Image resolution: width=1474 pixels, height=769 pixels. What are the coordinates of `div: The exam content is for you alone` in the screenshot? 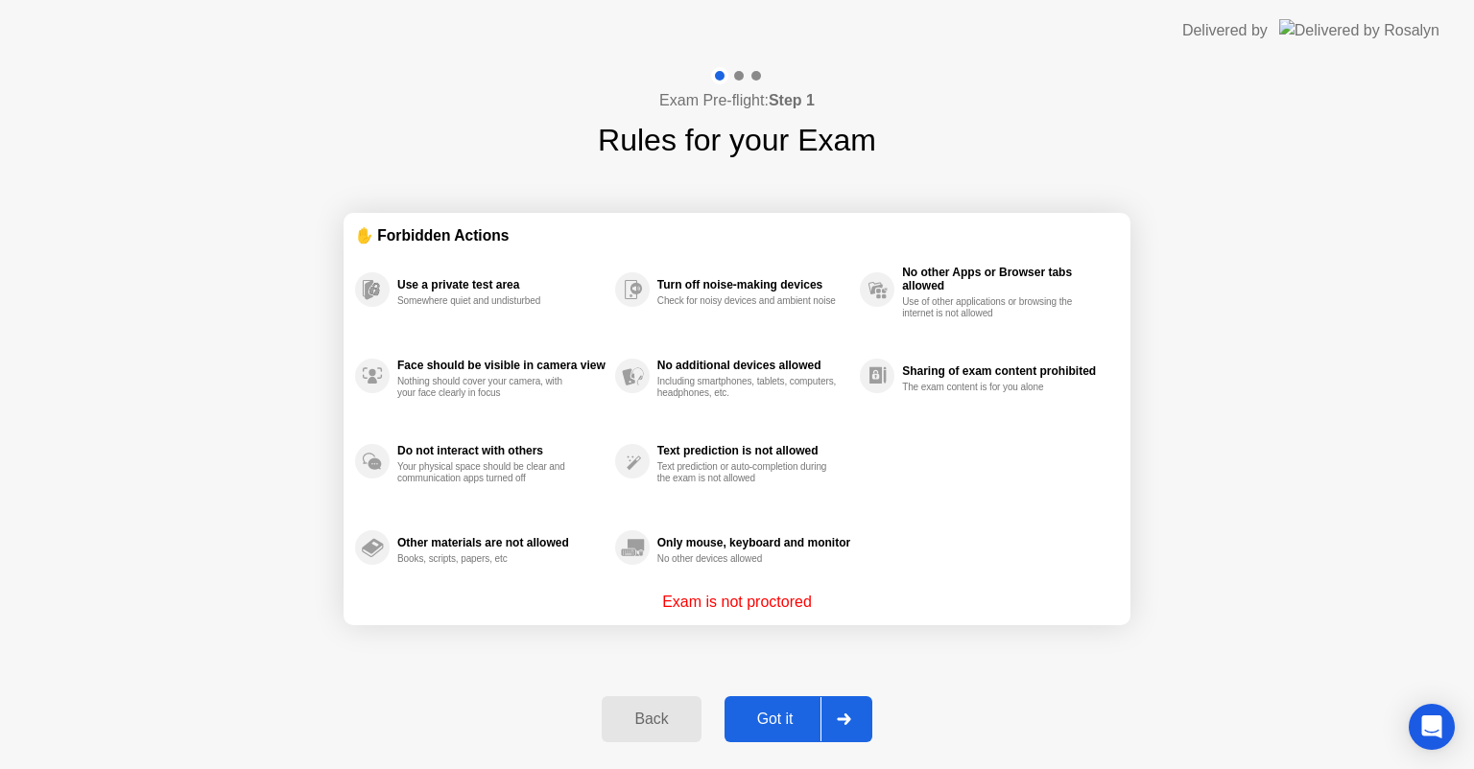 It's located at (992, 388).